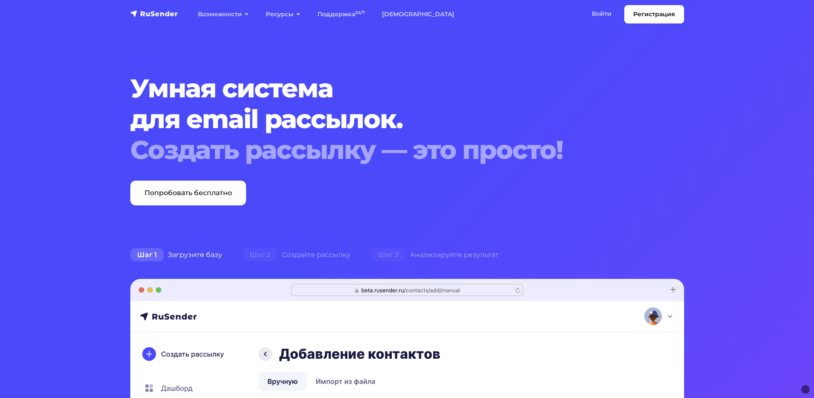 This screenshot has height=398, width=814. I want to click on sup: 24/7, so click(360, 12).